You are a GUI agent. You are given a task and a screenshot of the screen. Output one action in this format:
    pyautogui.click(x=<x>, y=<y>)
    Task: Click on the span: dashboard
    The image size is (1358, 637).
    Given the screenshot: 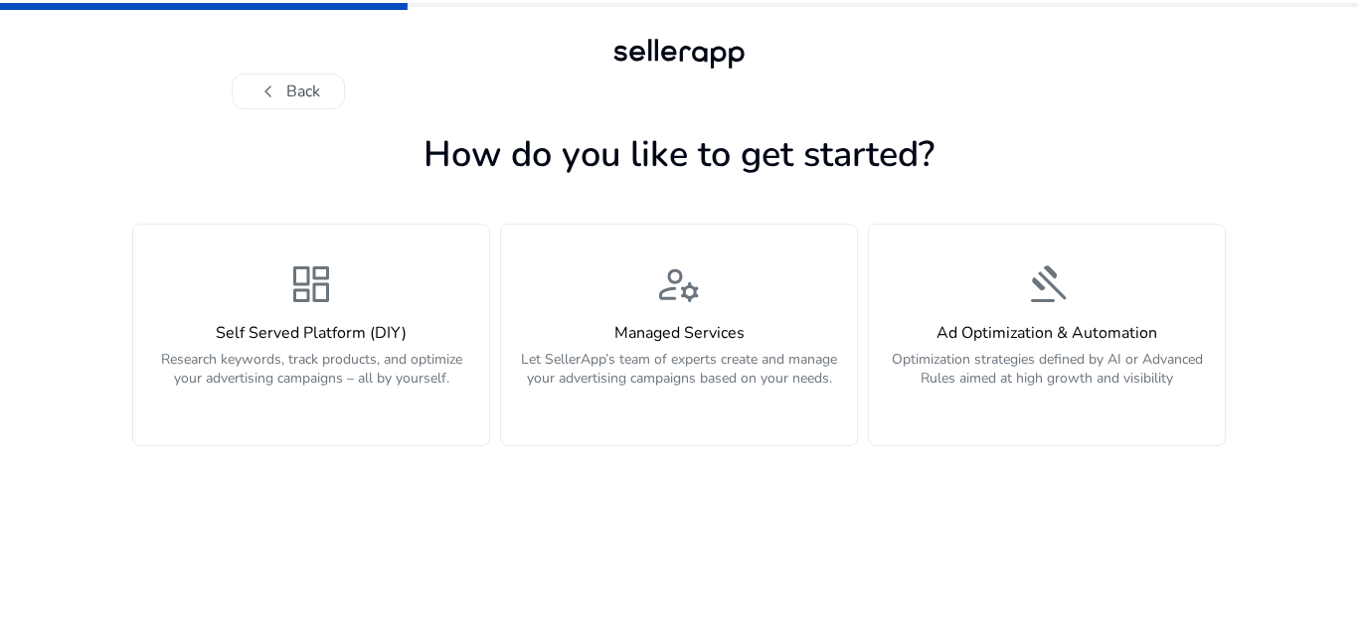 What is the action you would take?
    pyautogui.click(x=311, y=284)
    